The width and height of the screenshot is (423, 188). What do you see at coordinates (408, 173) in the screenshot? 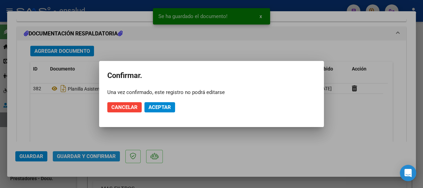
I see `div: Open Intercom Messenger` at bounding box center [408, 173].